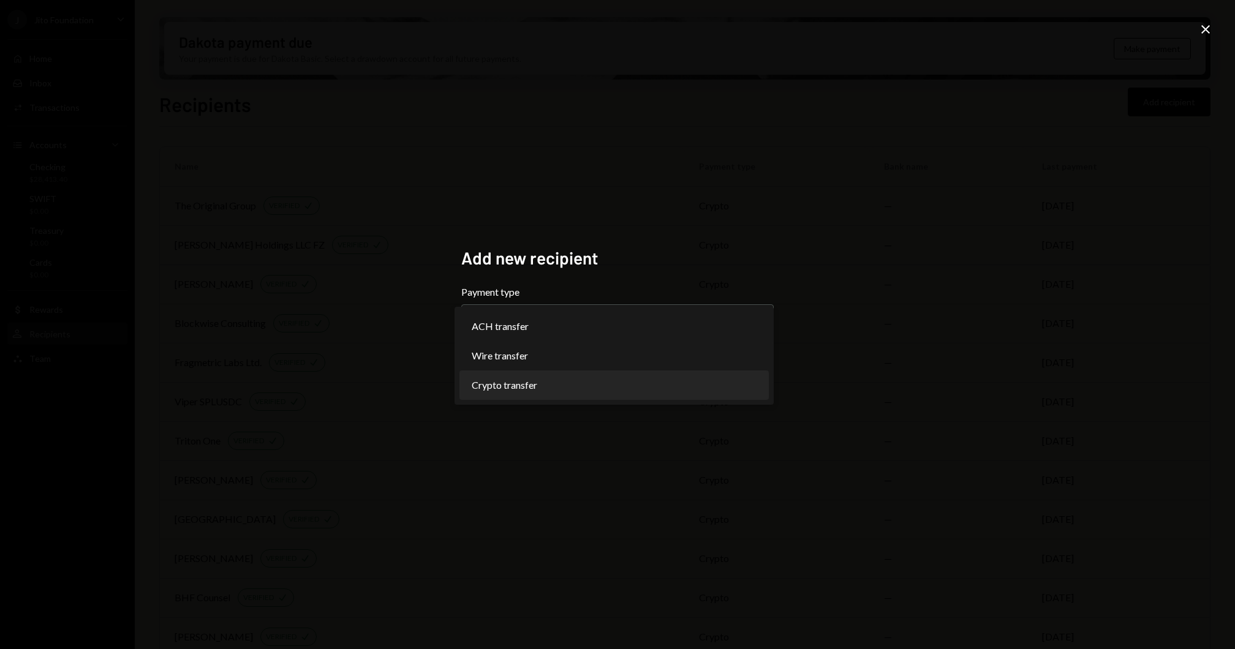  What do you see at coordinates (617, 292) in the screenshot?
I see `label: Payment type` at bounding box center [617, 292].